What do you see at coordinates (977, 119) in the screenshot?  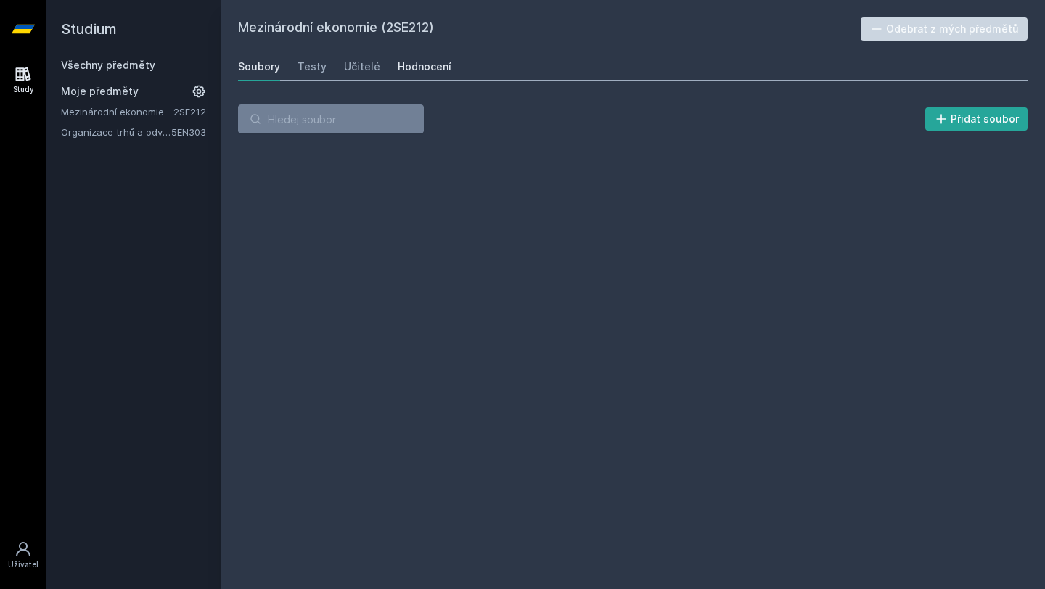 I see `a: Přidat soubor` at bounding box center [977, 119].